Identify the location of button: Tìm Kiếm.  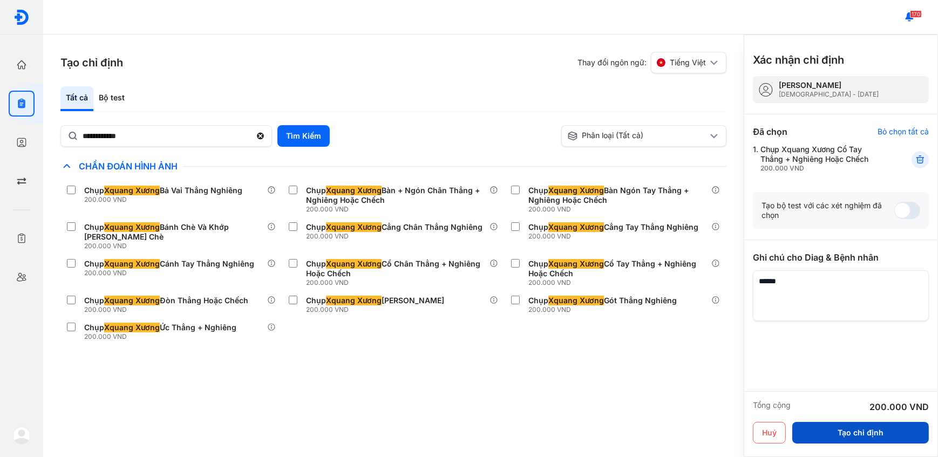
(303, 136).